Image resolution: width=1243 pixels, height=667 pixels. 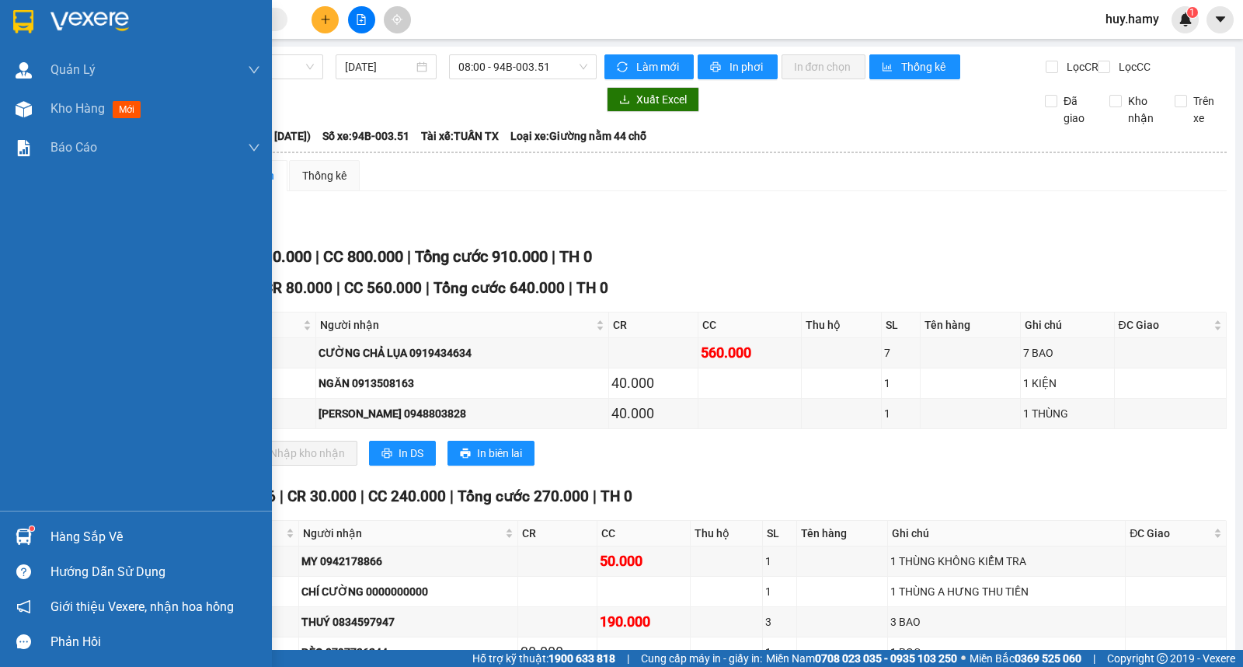 What do you see at coordinates (1007, 652) in the screenshot?
I see `div: 1 BỌC` at bounding box center [1007, 652].